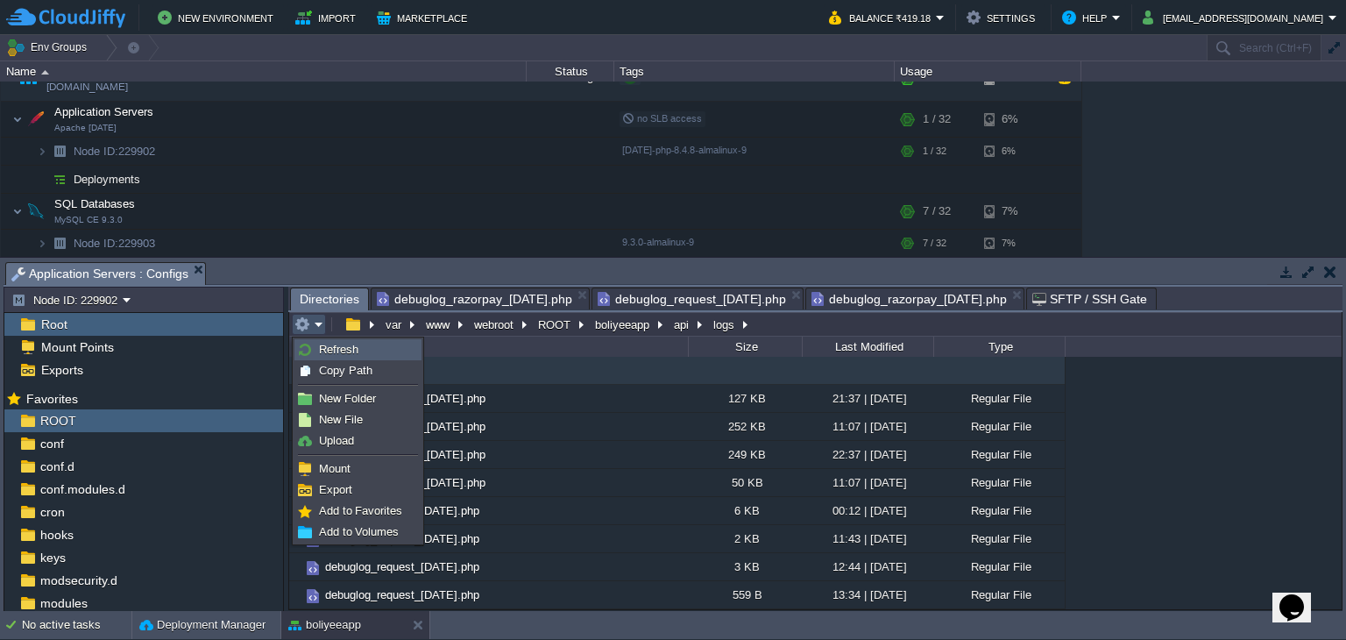 The width and height of the screenshot is (1346, 640). I want to click on a: New Folder, so click(358, 399).